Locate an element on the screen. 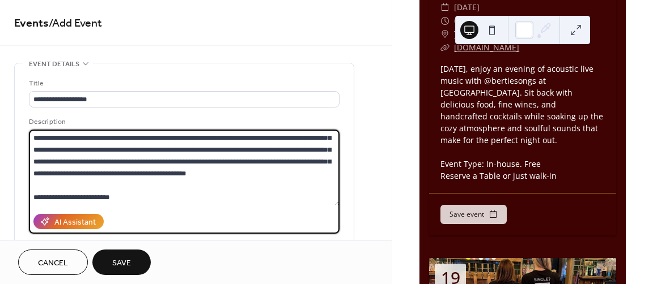  button: Save event is located at coordinates (473, 215).